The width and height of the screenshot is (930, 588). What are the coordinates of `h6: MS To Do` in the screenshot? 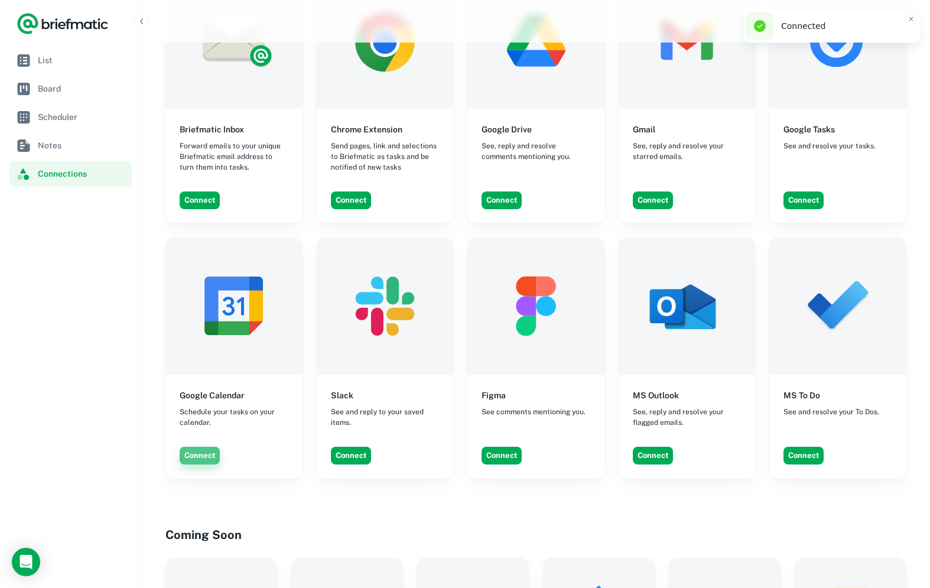 It's located at (802, 395).